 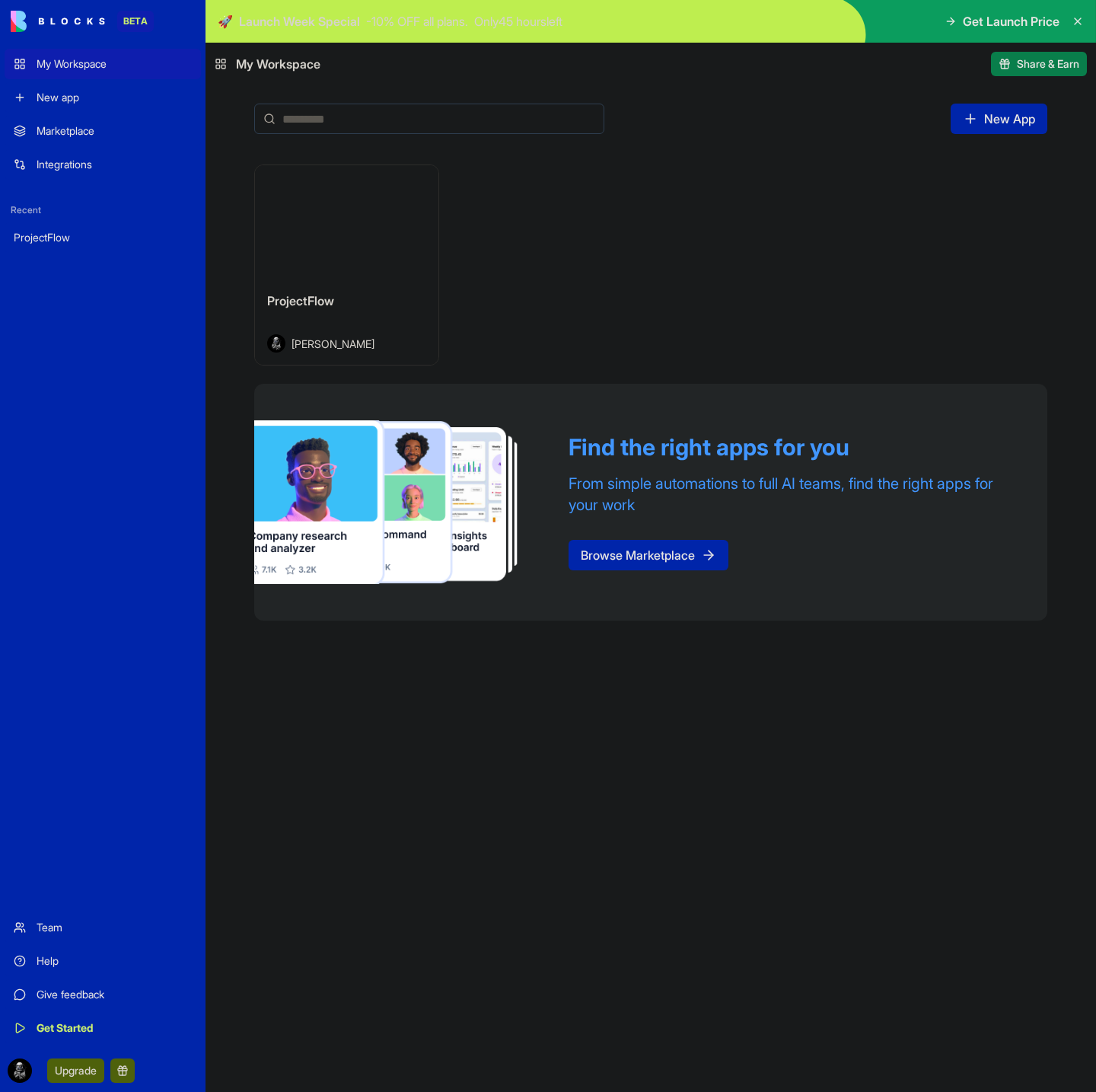 What do you see at coordinates (76, 1070) in the screenshot?
I see `a: Upgrade` at bounding box center [76, 1070].